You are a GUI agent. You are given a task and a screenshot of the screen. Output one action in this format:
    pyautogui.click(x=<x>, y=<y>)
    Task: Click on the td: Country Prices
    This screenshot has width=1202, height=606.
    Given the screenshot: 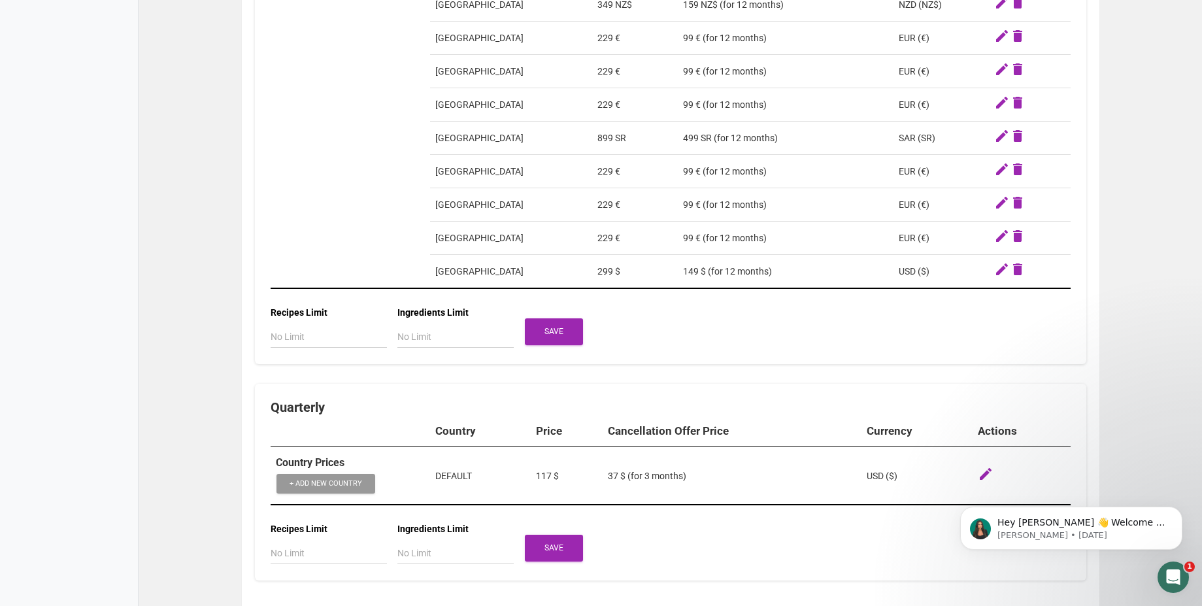 What is the action you would take?
    pyautogui.click(x=350, y=475)
    